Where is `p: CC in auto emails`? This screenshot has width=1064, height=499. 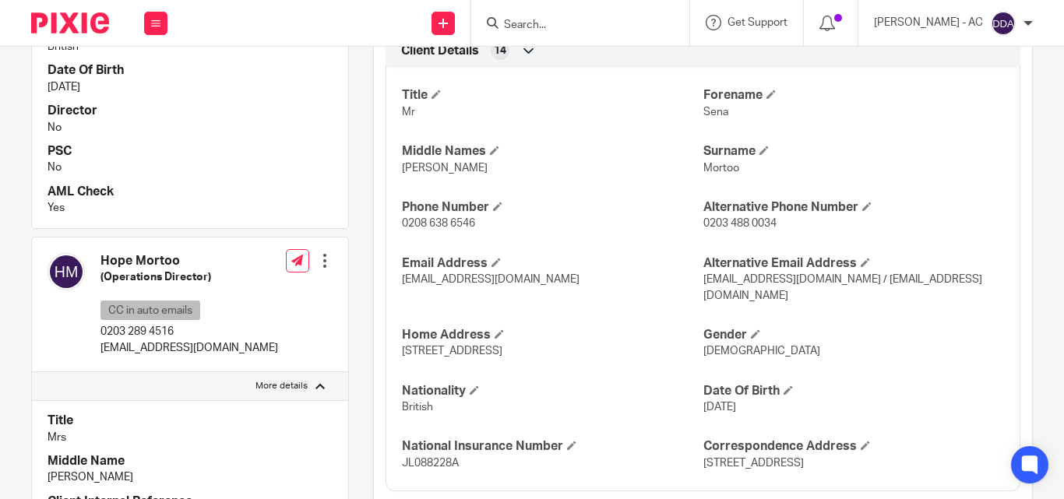
p: CC in auto emails is located at coordinates (150, 310).